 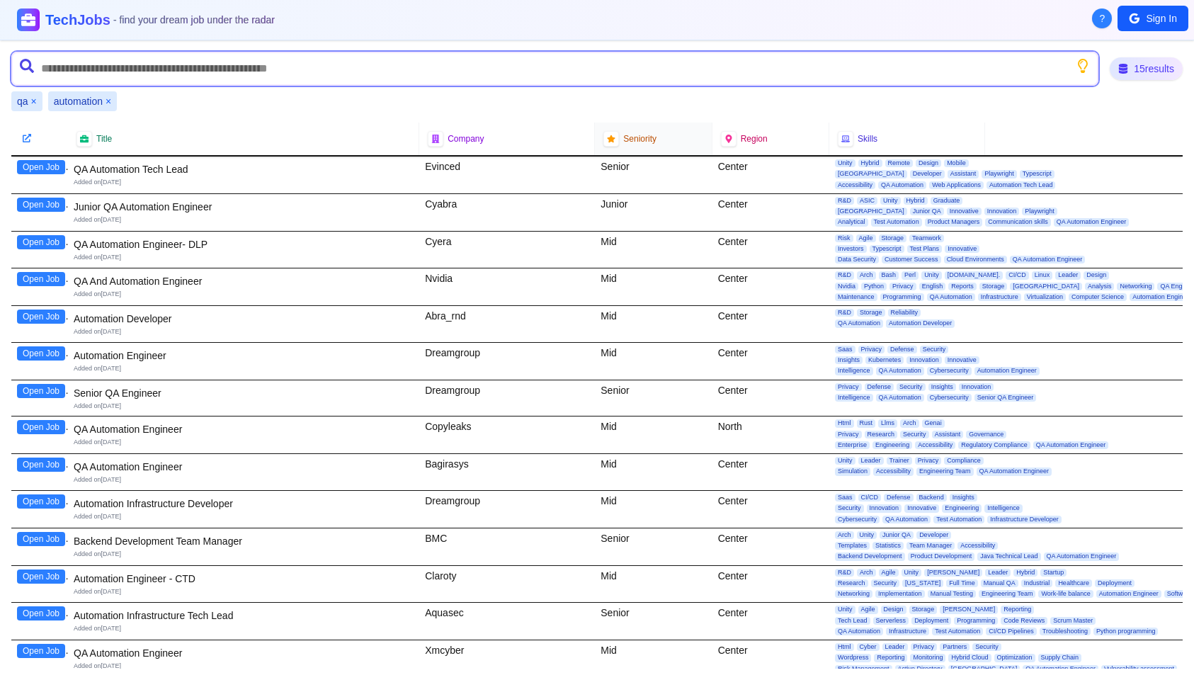 I want to click on span: Reports, so click(x=963, y=286).